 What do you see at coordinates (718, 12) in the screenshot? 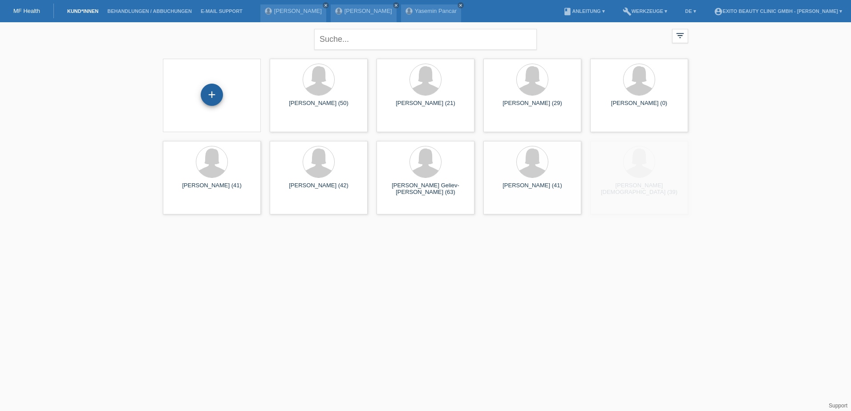
I see `i: account_circle` at bounding box center [718, 12].